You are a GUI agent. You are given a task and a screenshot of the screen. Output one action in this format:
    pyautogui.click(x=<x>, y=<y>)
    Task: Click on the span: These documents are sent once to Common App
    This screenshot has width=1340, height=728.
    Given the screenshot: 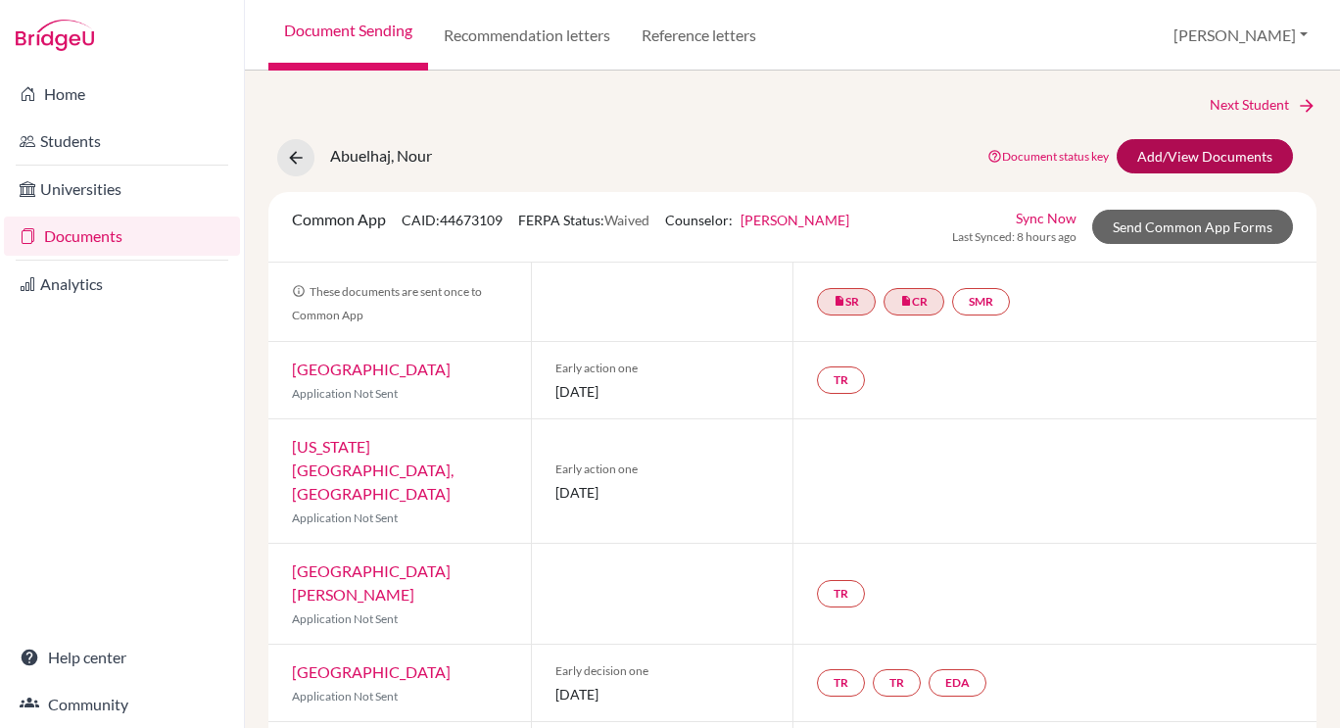 What is the action you would take?
    pyautogui.click(x=387, y=303)
    